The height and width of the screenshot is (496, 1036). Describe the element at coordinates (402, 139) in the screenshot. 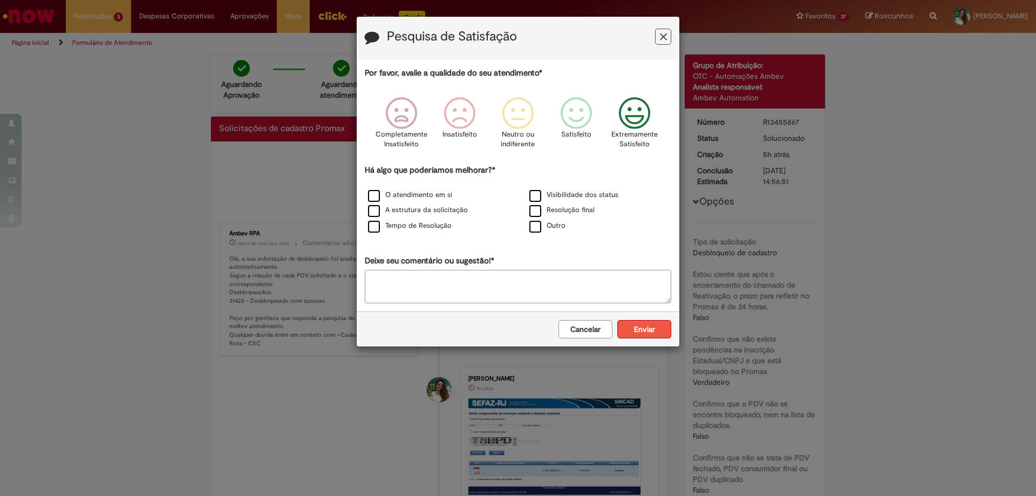

I see `p: Completamente Insatisfeito` at that location.